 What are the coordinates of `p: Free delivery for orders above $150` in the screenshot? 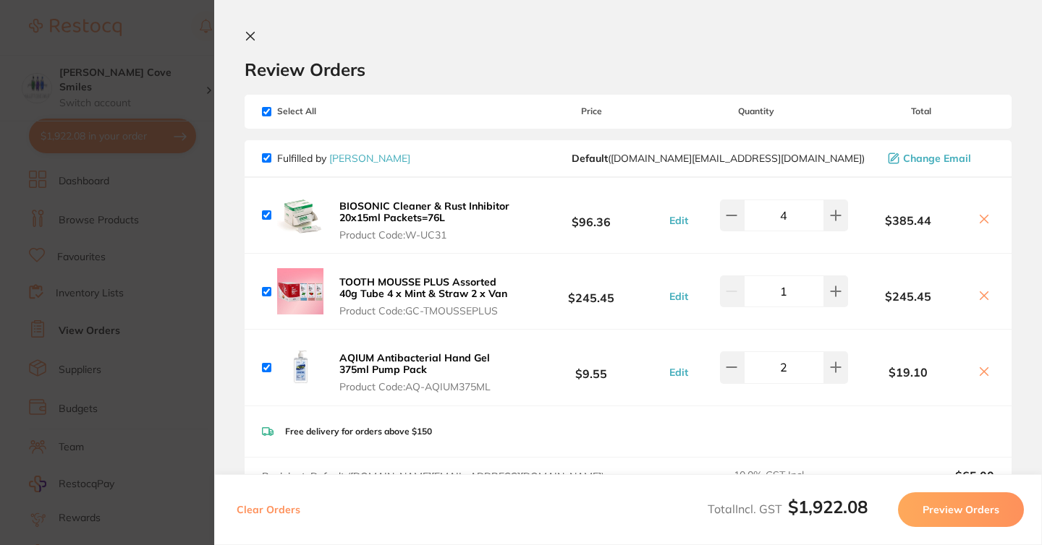 It's located at (358, 432).